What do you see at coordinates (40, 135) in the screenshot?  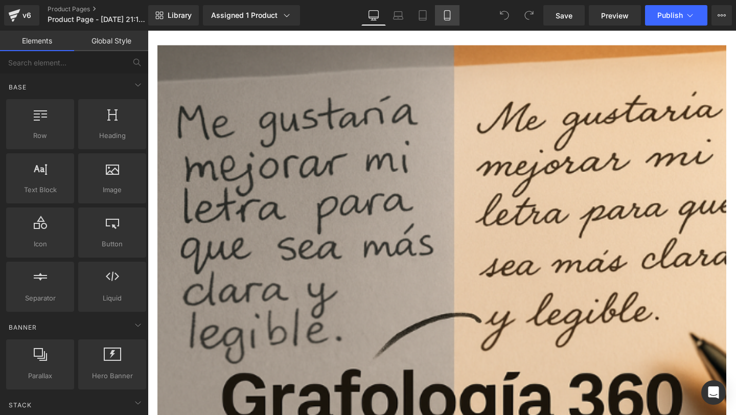 I see `span: Row` at bounding box center [40, 135].